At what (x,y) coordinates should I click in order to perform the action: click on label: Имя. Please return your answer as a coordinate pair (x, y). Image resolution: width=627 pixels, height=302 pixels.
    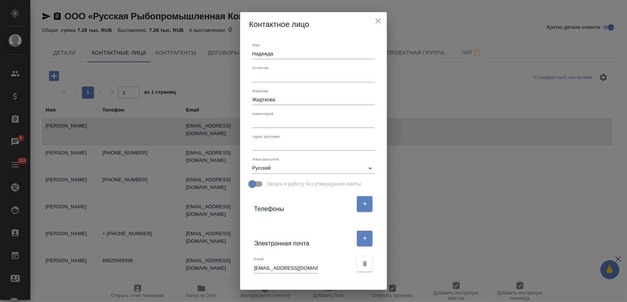
    Looking at the image, I should click on (256, 45).